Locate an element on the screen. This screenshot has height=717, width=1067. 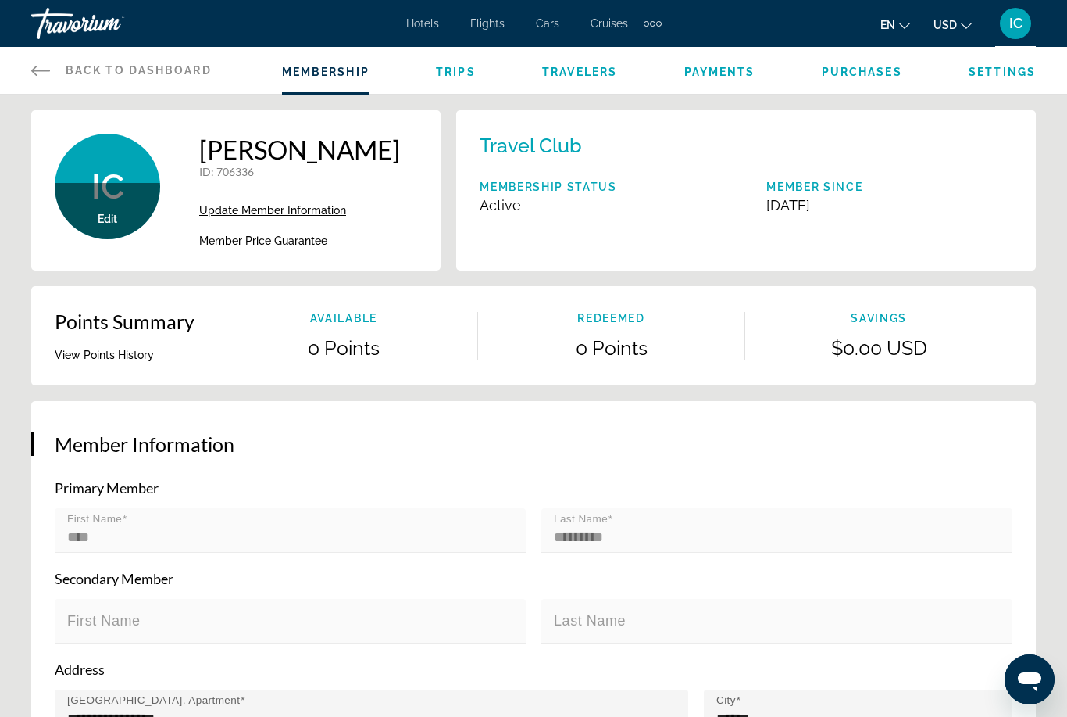
p: Primary Member is located at coordinates (534, 488).